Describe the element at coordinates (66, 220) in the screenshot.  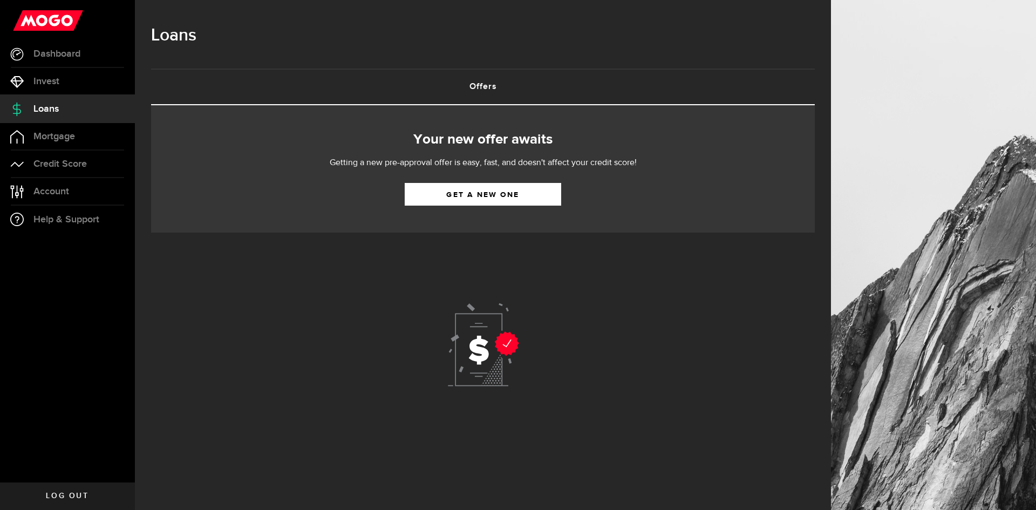
I see `span: Help & Support` at that location.